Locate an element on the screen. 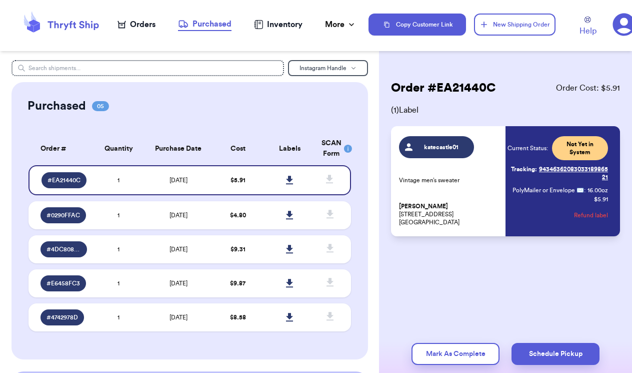 The height and width of the screenshot is (373, 632). span: katecastle01 is located at coordinates (441, 147).